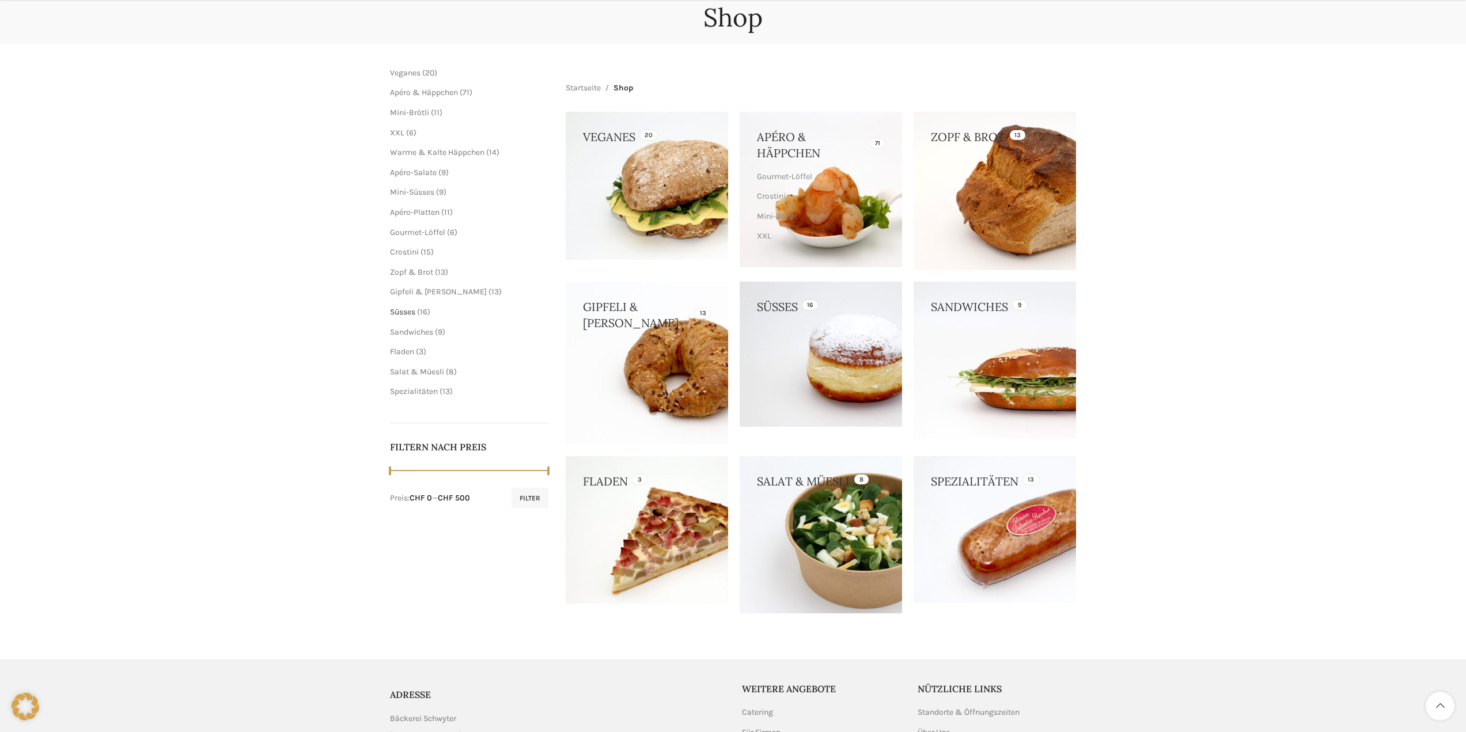 The height and width of the screenshot is (732, 1466). What do you see at coordinates (469, 447) in the screenshot?
I see `h5: Filtern nach Preis` at bounding box center [469, 447].